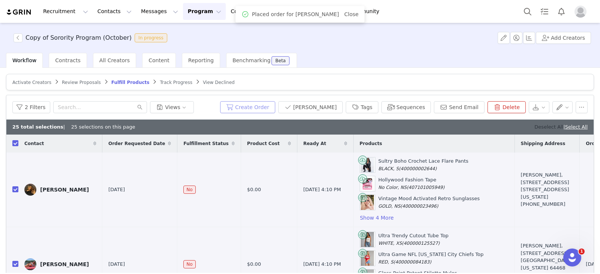 The image size is (600, 274). What do you see at coordinates (38, 127) in the screenshot?
I see `b: 25 total selections` at bounding box center [38, 127].